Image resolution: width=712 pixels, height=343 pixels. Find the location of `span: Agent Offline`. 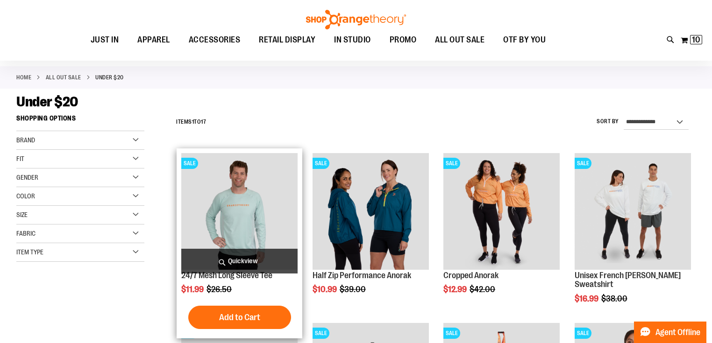

span: Agent Offline is located at coordinates (678, 332).